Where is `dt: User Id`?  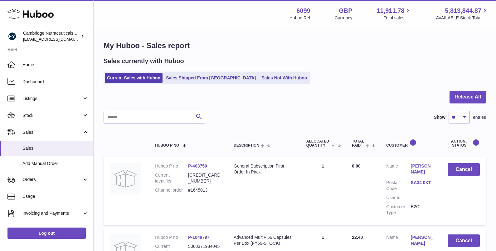 dt: User Id is located at coordinates (398, 197).